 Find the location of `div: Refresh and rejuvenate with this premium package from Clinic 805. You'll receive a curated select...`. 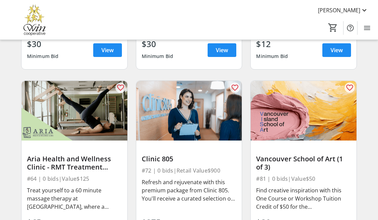

div: Refresh and rejuvenate with this premium package from Clinic 805. You'll receive a curated select... is located at coordinates (189, 191).